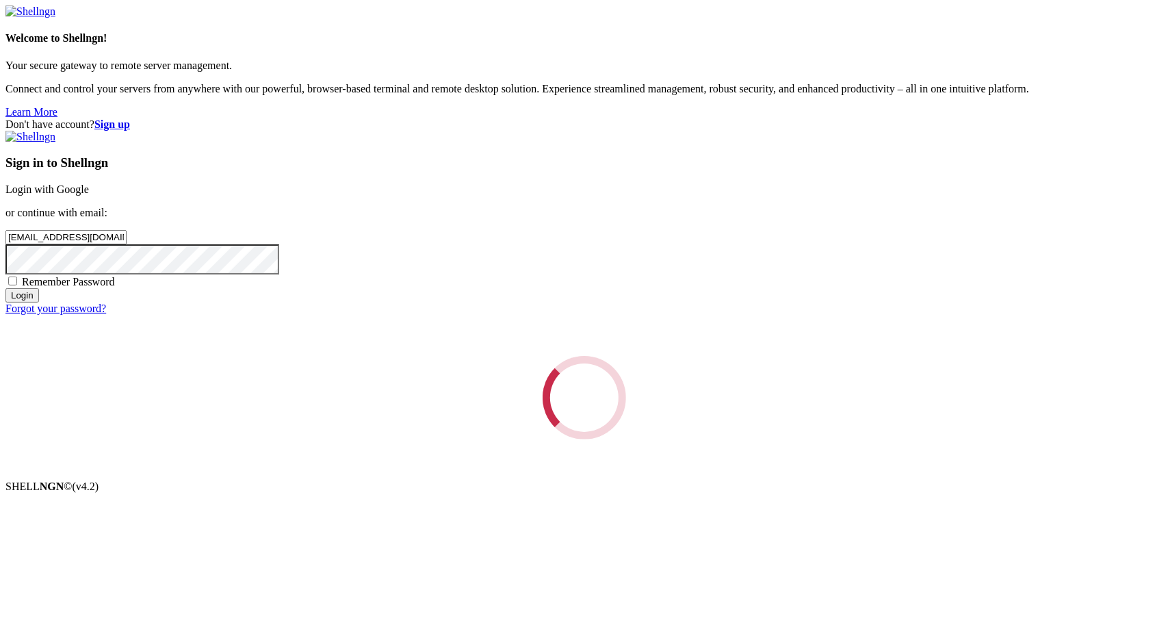 The height and width of the screenshot is (638, 1168). What do you see at coordinates (55, 308) in the screenshot?
I see `a: Forgot your password?` at bounding box center [55, 308].